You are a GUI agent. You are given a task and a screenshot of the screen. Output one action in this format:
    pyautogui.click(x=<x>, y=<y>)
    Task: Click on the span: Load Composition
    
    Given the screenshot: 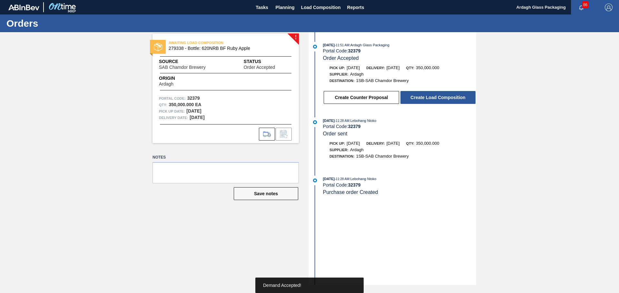 What is the action you would take?
    pyautogui.click(x=321, y=7)
    